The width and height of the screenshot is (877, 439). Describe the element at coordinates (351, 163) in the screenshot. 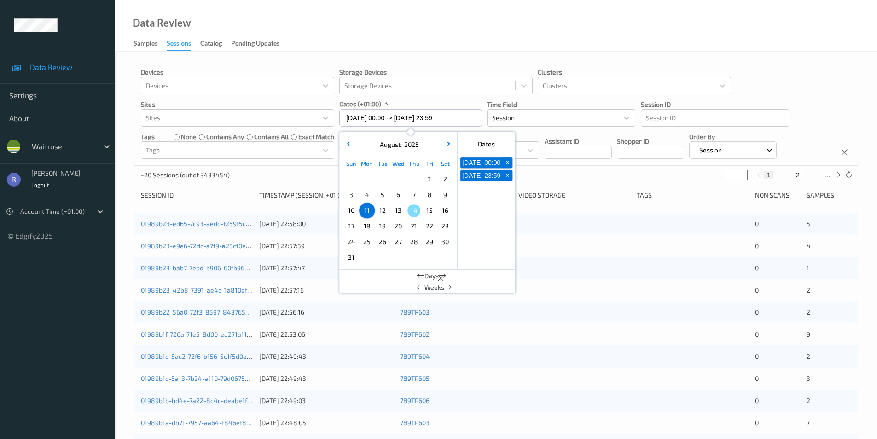

I see `div: Sun` at that location.